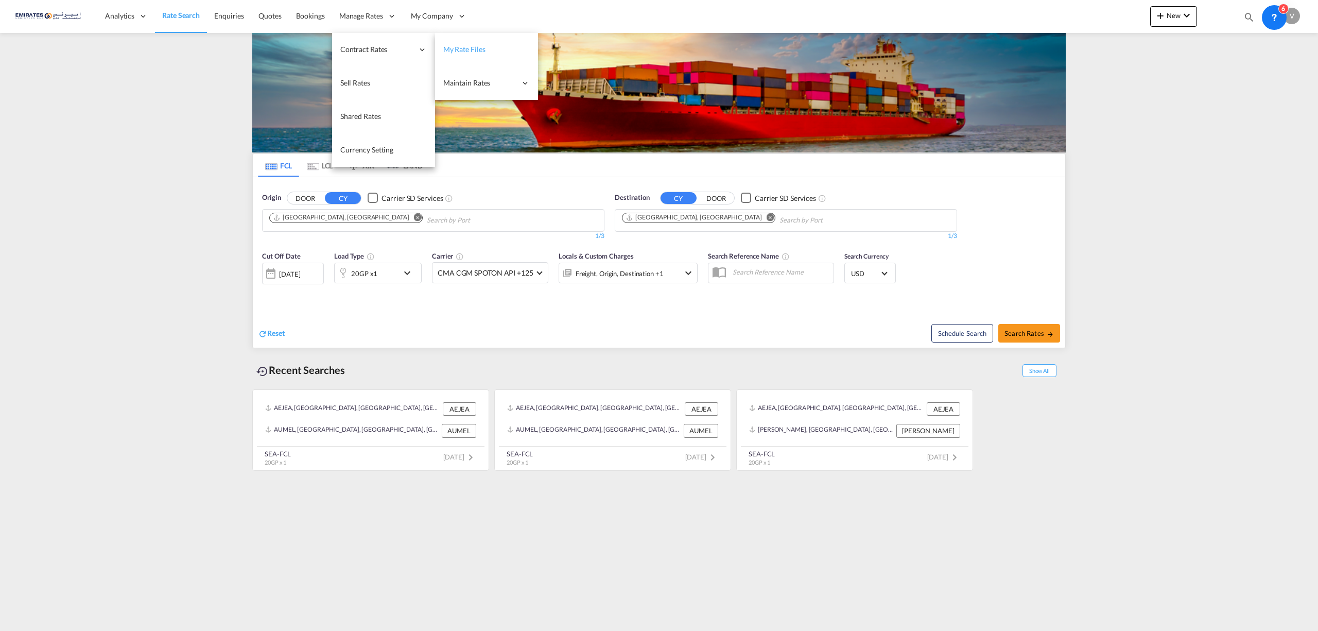 This screenshot has width=1318, height=631. I want to click on div: Contract Rates, so click(384, 49).